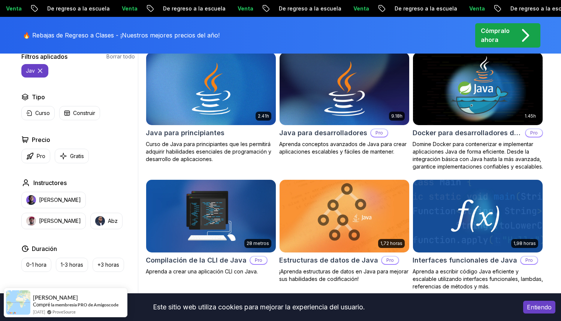  I want to click on font: 1,98 horas, so click(525, 243).